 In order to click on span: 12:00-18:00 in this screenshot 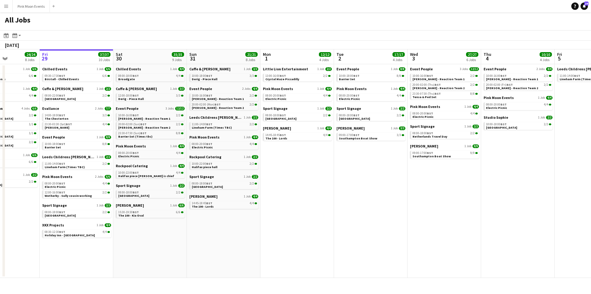, I will do `click(128, 95)`.